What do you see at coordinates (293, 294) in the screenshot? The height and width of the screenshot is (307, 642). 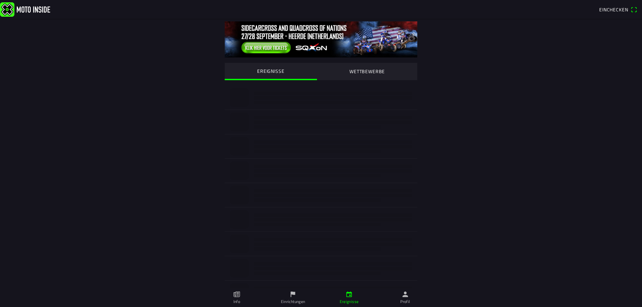 I see `ion-icon: flag` at bounding box center [293, 294].